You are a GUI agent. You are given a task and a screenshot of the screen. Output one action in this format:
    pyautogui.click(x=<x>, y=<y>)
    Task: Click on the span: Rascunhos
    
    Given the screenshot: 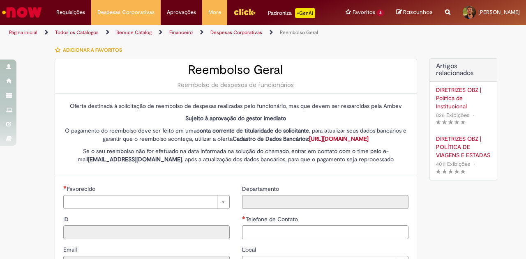 What is the action you would take?
    pyautogui.click(x=418, y=12)
    